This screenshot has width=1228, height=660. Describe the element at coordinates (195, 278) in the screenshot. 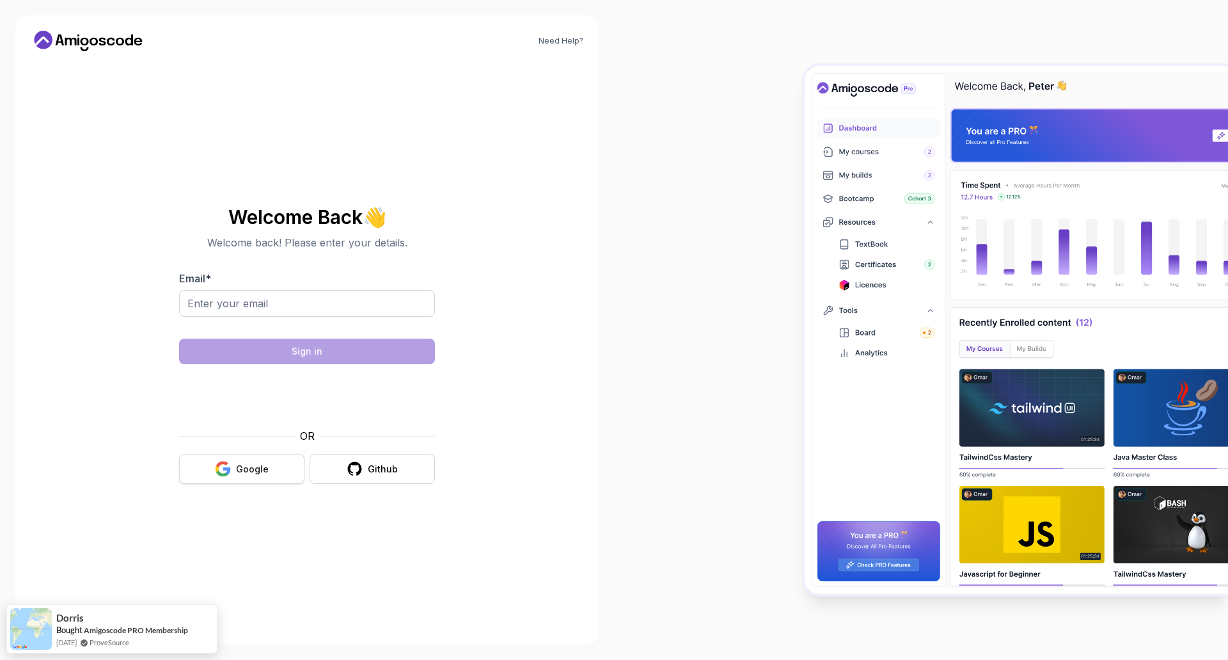

I see `label: Email *` at that location.